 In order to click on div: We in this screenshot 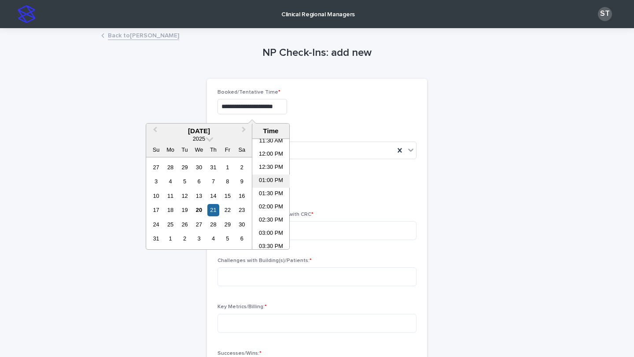, I will do `click(199, 150)`.